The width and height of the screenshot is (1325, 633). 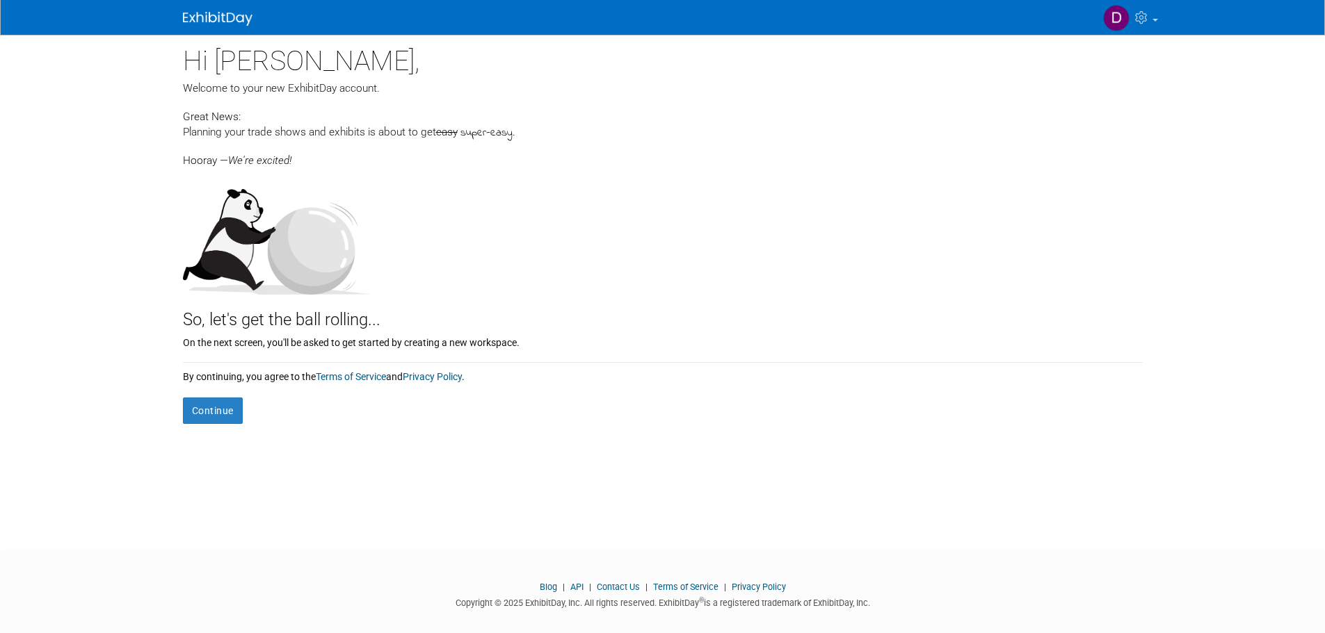 I want to click on img: ExhibitDay, so click(x=218, y=19).